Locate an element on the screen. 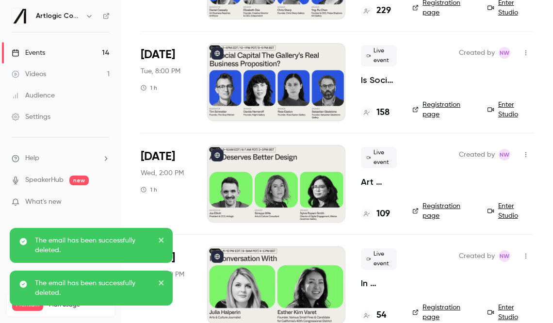 The width and height of the screenshot is (553, 323). a: Is Social Capital the Gallery’s Real Business Proposition? is located at coordinates (379, 80).